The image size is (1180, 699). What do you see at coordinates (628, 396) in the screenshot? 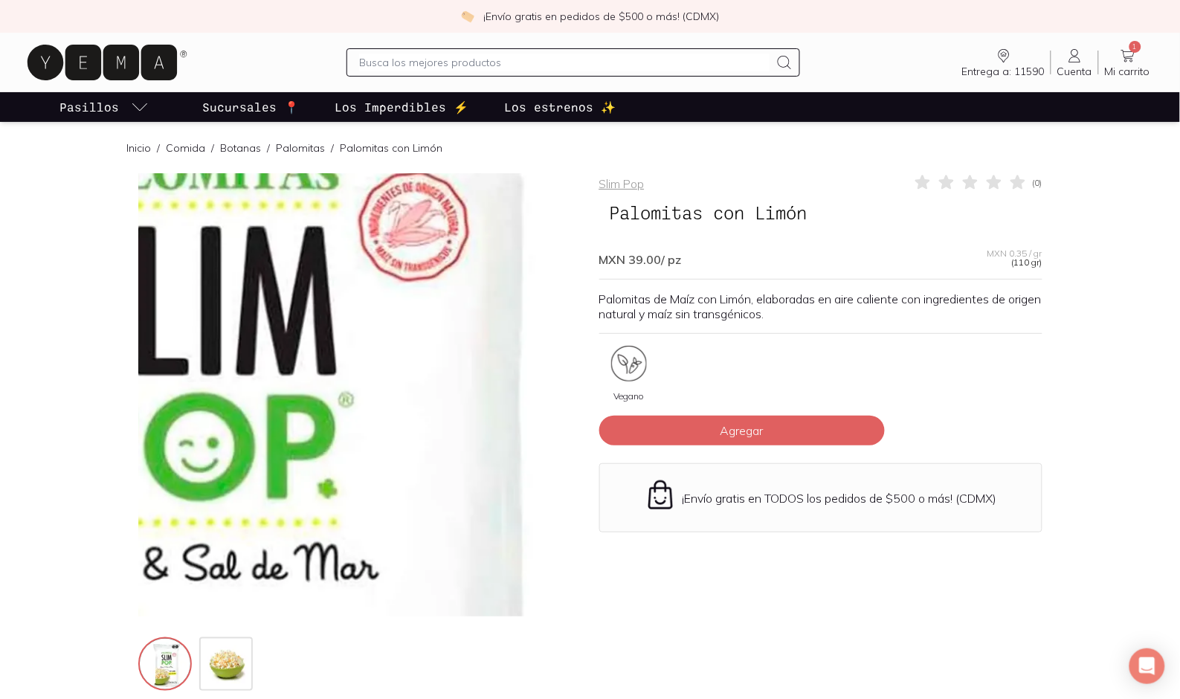
I see `span: Vegano` at bounding box center [628, 396].